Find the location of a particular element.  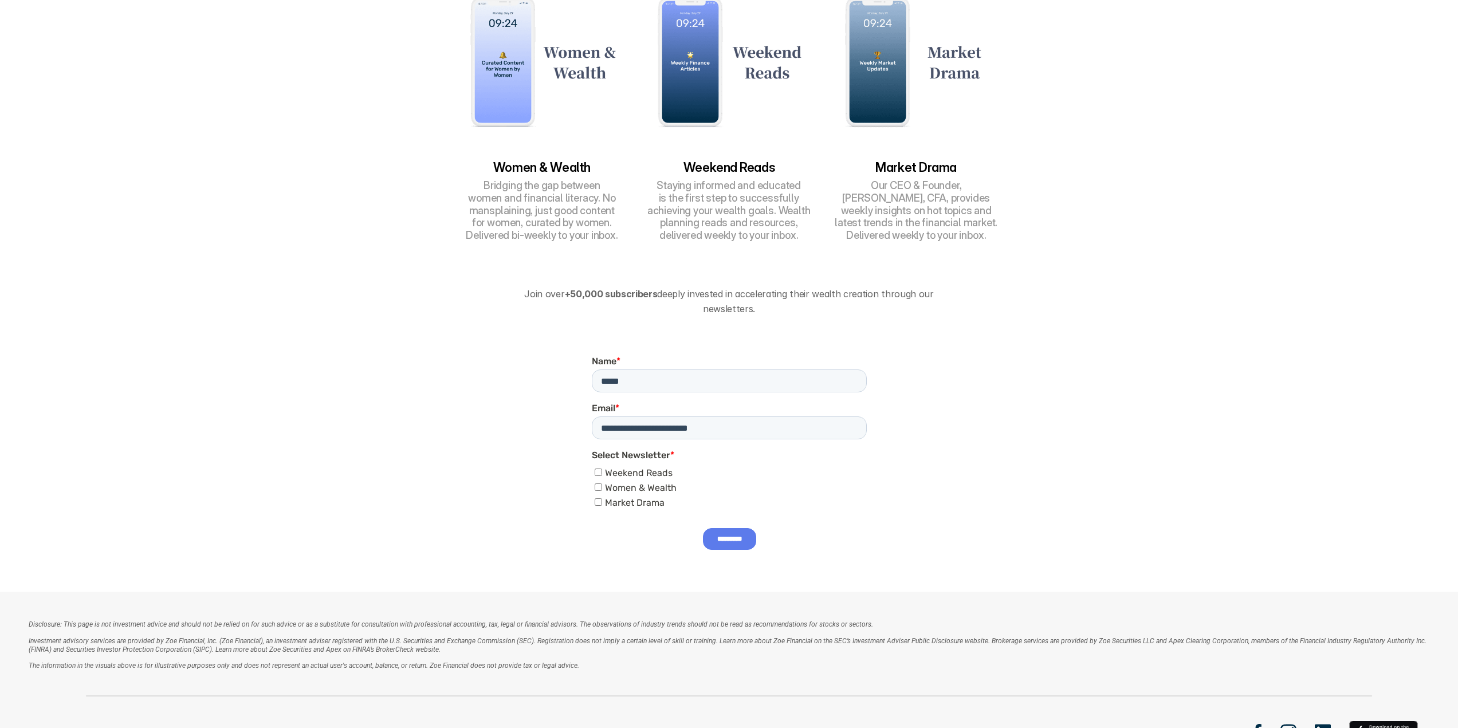

input: Market Drama is located at coordinates (6, 146).